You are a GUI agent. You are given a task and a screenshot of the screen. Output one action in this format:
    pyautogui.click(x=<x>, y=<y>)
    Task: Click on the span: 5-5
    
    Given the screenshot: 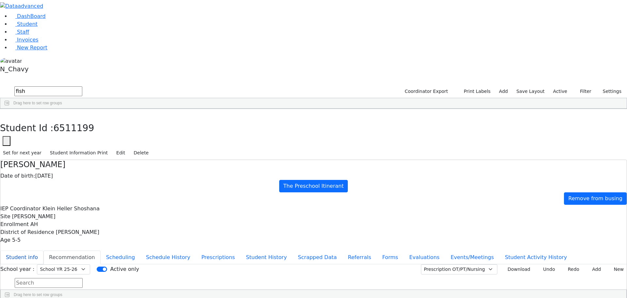 What is the action you would take?
    pyautogui.click(x=16, y=239)
    